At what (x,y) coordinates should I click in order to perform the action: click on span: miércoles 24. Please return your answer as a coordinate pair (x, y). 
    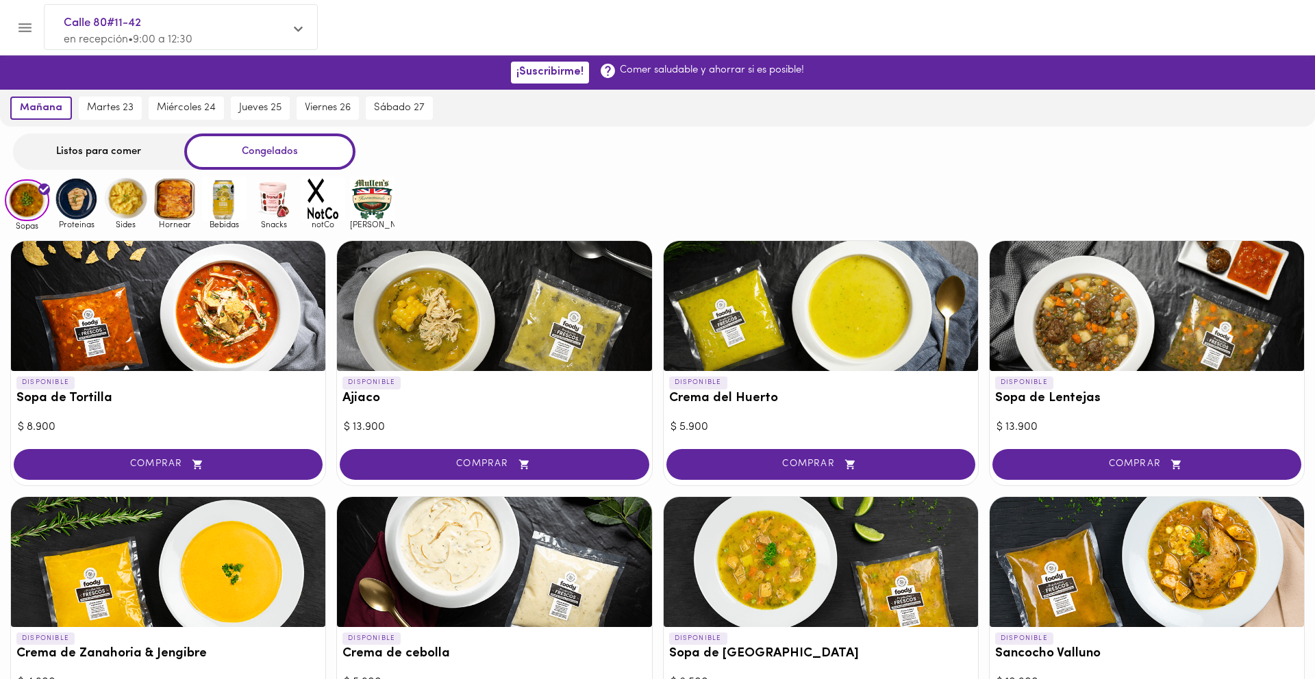
    Looking at the image, I should click on (186, 108).